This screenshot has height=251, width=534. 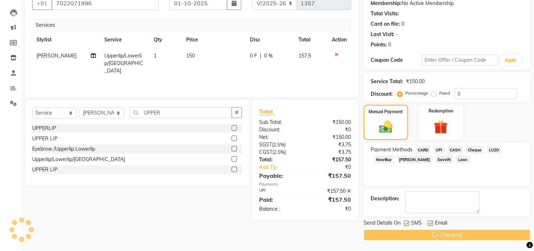 I want to click on span: Loan, so click(x=463, y=160).